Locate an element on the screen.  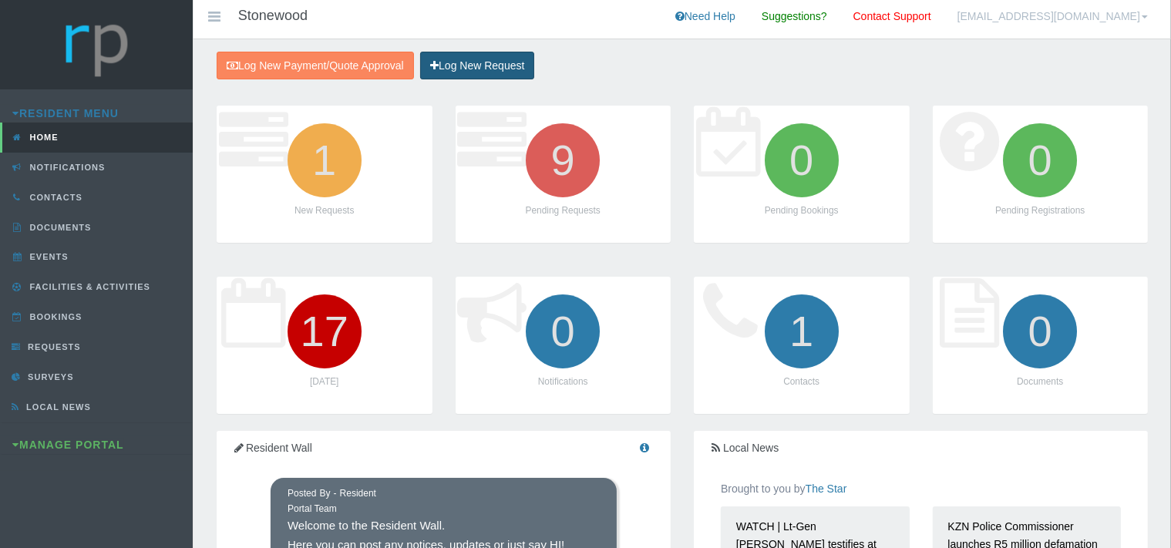
a: 1 Contacts is located at coordinates (802, 345).